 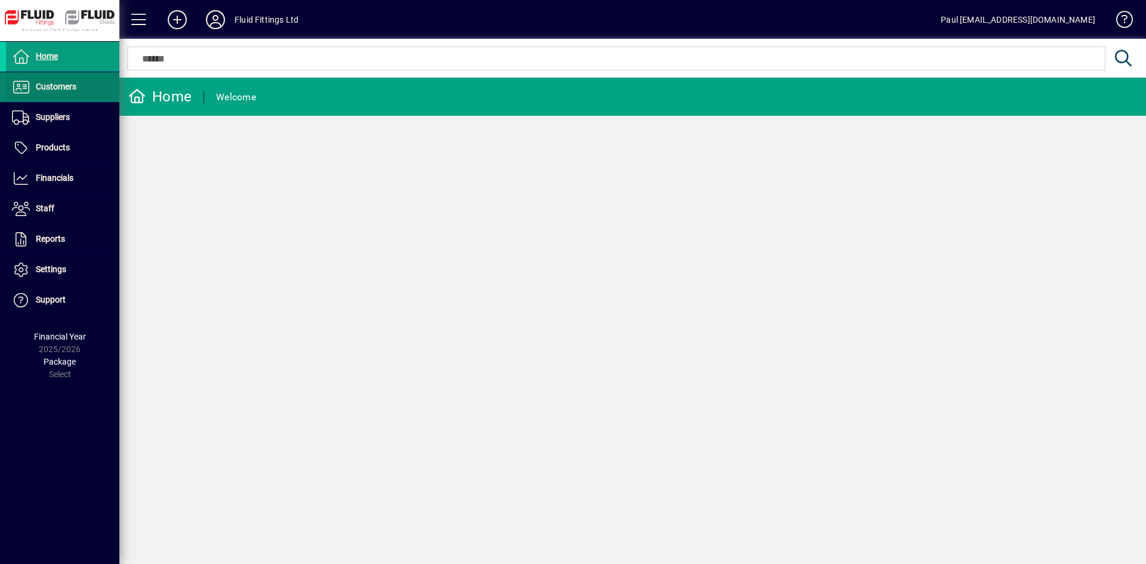 I want to click on a: Customers, so click(x=63, y=87).